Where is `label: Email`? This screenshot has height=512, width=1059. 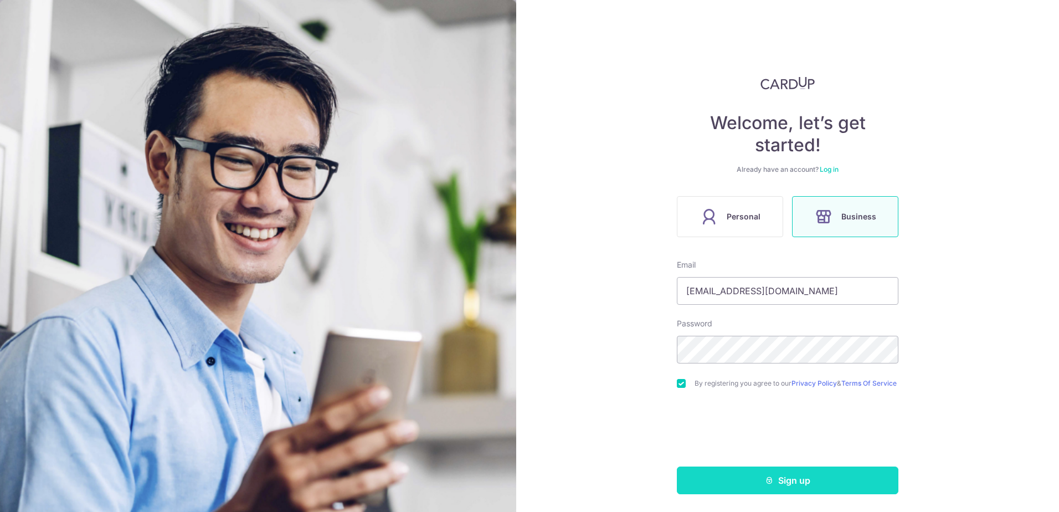
label: Email is located at coordinates (686, 265).